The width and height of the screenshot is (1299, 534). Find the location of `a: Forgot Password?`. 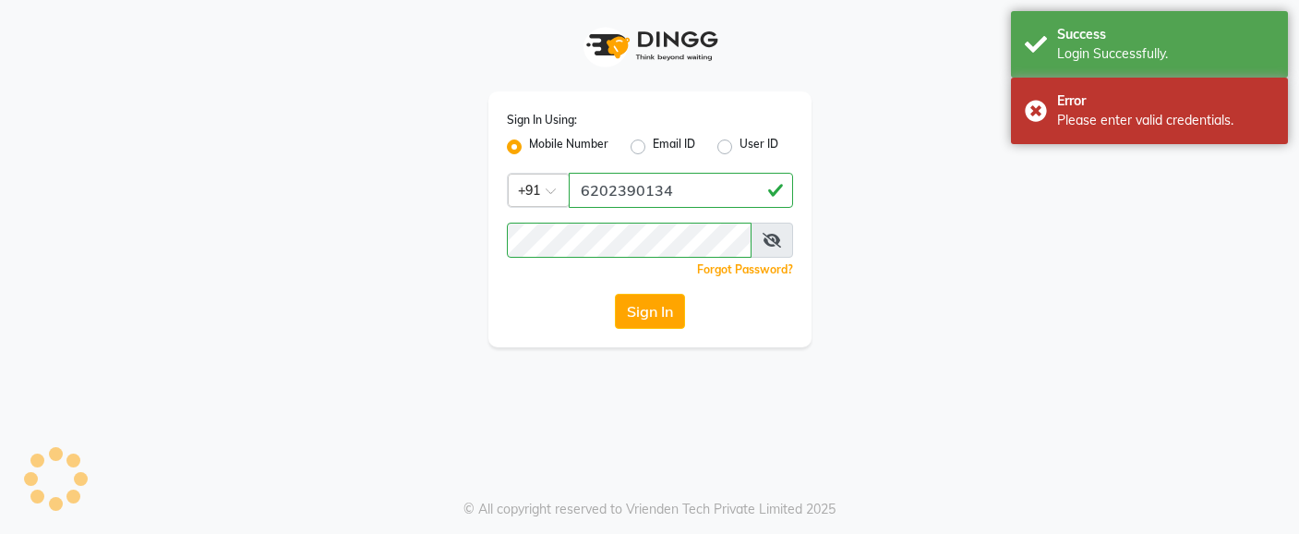

a: Forgot Password? is located at coordinates (745, 269).